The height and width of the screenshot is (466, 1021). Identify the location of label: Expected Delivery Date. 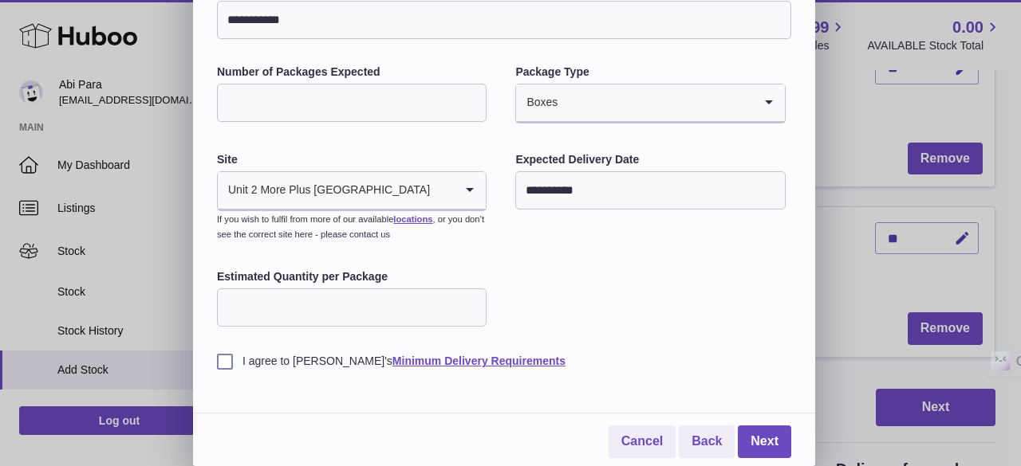
(650, 159).